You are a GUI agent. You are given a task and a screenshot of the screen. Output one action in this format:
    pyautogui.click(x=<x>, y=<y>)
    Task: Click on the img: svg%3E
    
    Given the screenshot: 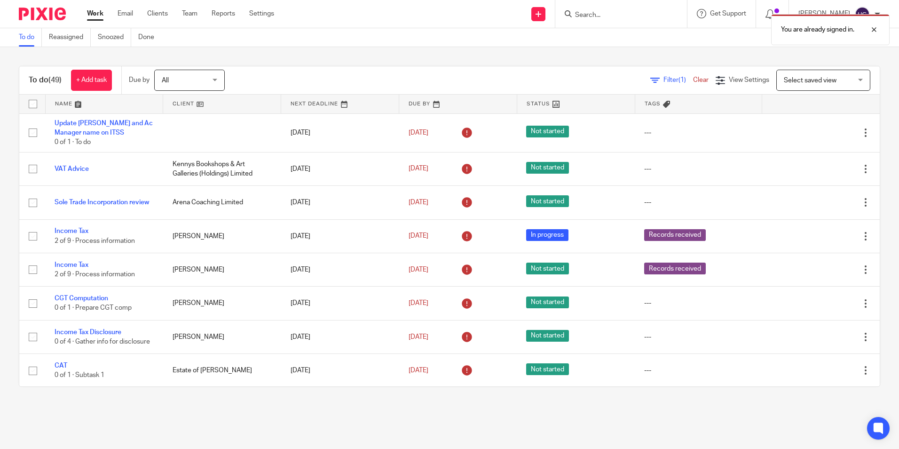 What is the action you would take?
    pyautogui.click(x=863, y=14)
    